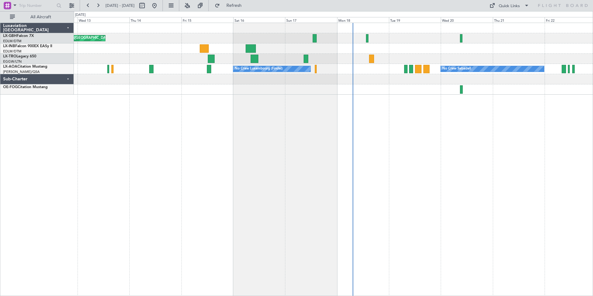 Image resolution: width=593 pixels, height=296 pixels. I want to click on button: Refresh, so click(230, 6).